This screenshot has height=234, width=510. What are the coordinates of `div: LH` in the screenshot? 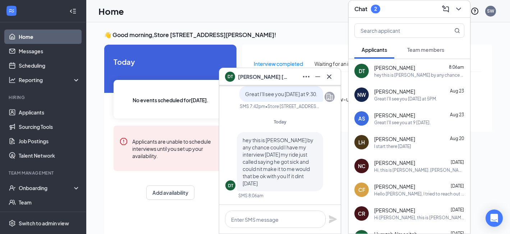 It's located at (362, 142).